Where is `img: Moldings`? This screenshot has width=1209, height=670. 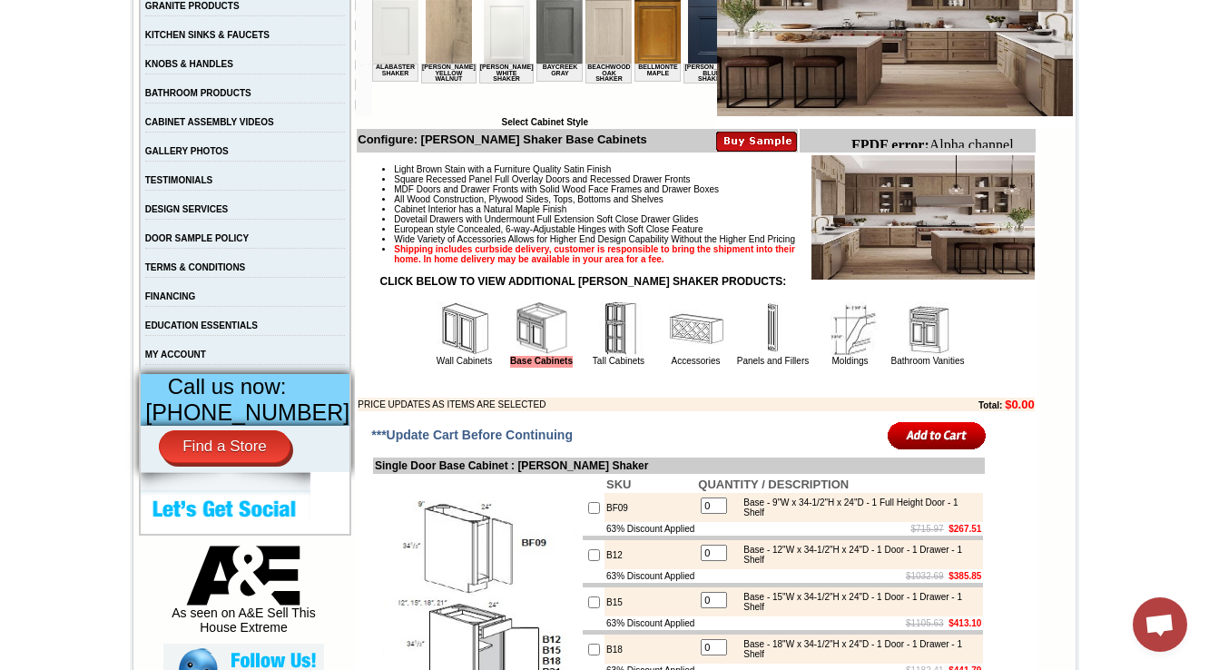
img: Moldings is located at coordinates (850, 328).